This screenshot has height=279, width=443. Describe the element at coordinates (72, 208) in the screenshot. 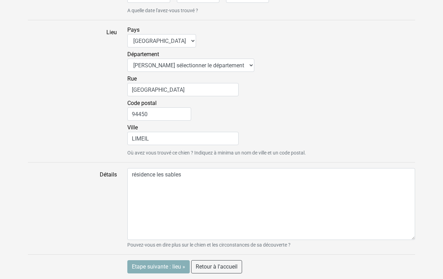

I see `label: Détails` at that location.